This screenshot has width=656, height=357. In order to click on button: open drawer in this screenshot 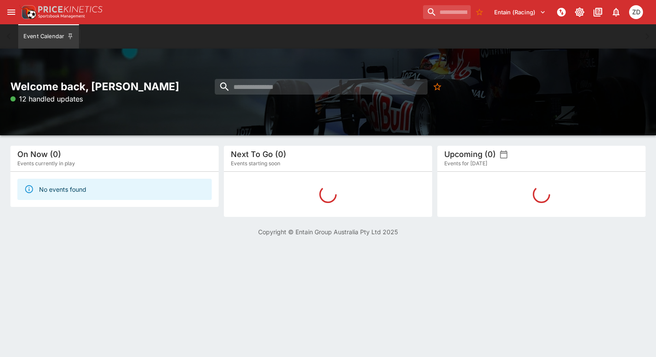, I will do `click(11, 12)`.